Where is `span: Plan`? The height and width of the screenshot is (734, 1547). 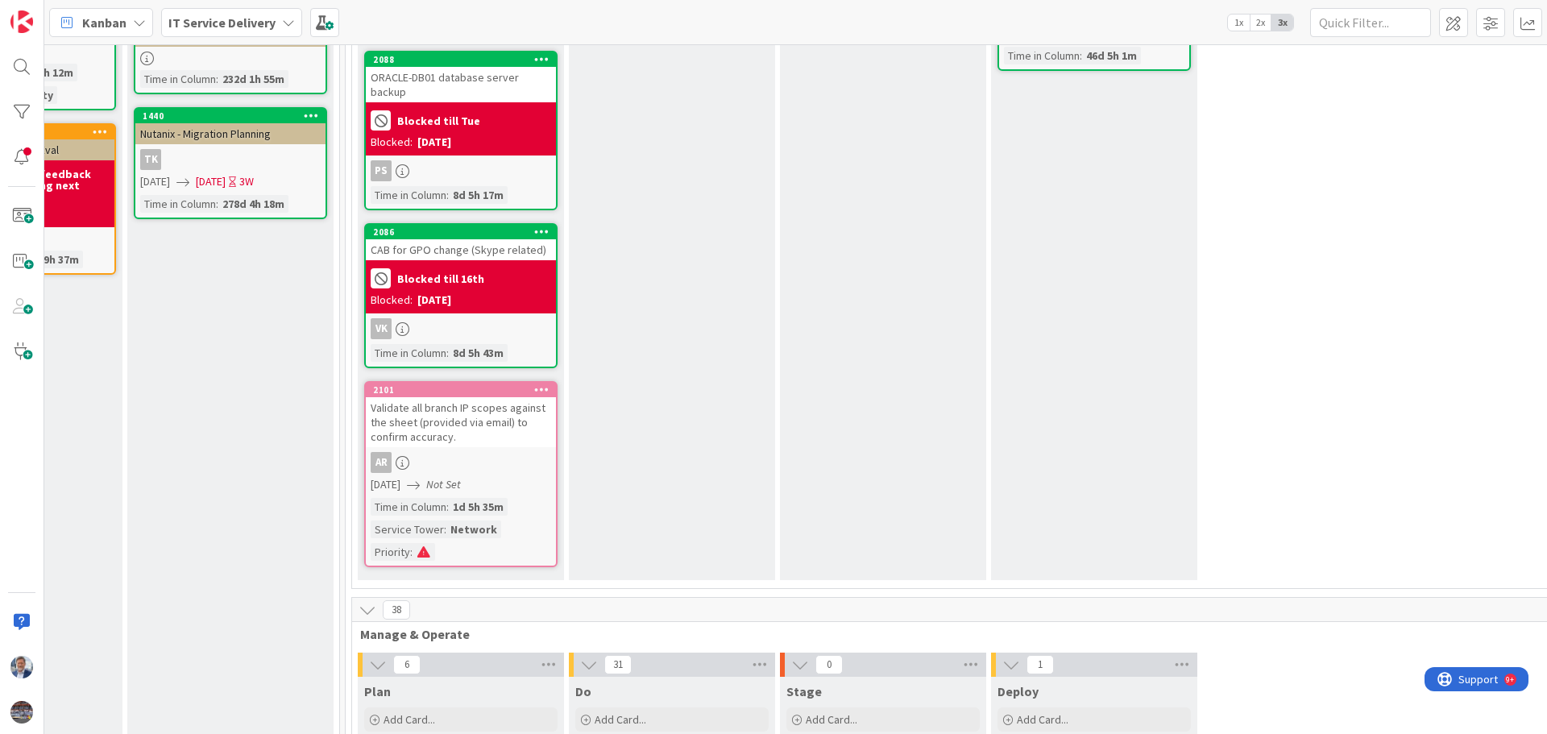 span: Plan is located at coordinates (377, 691).